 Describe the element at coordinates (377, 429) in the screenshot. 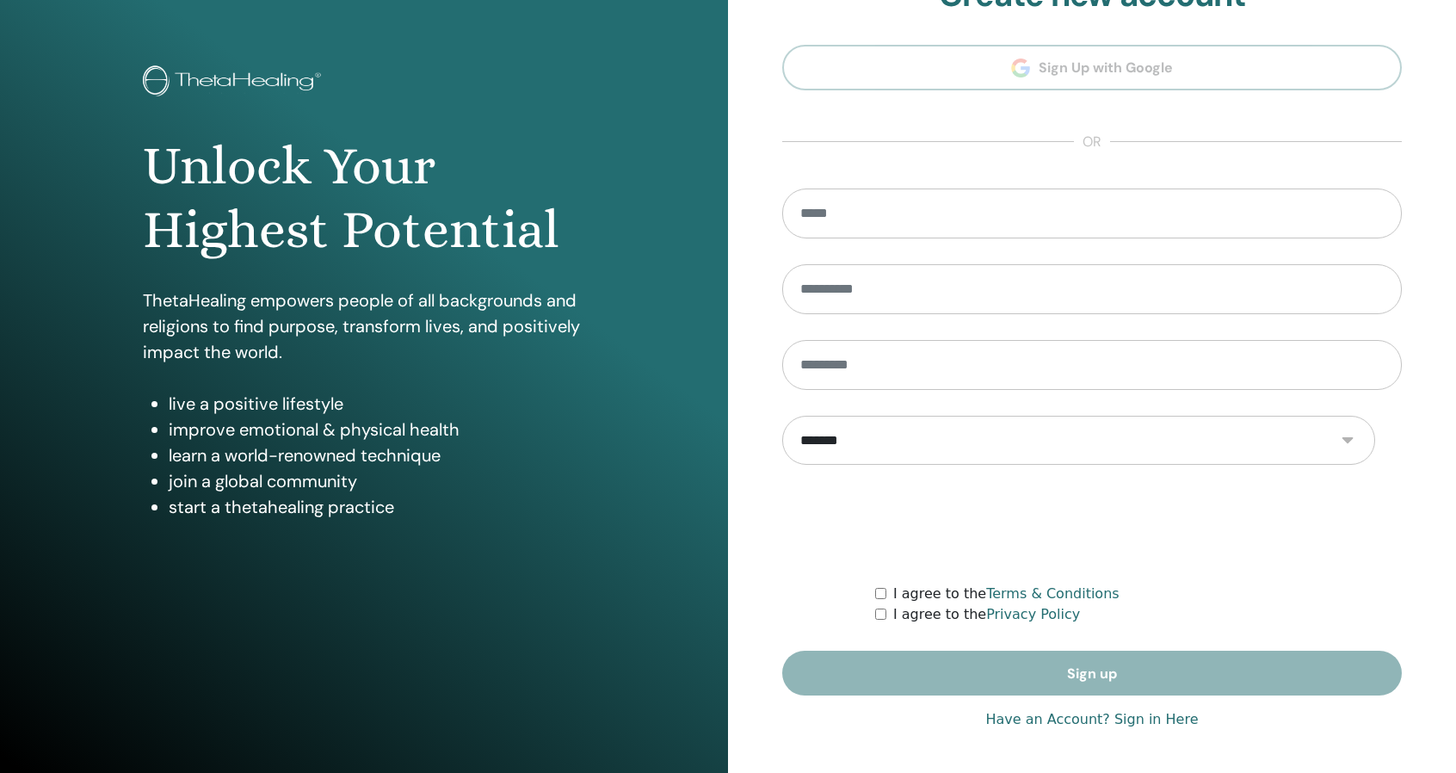

I see `li: improve emotional & physical health` at that location.